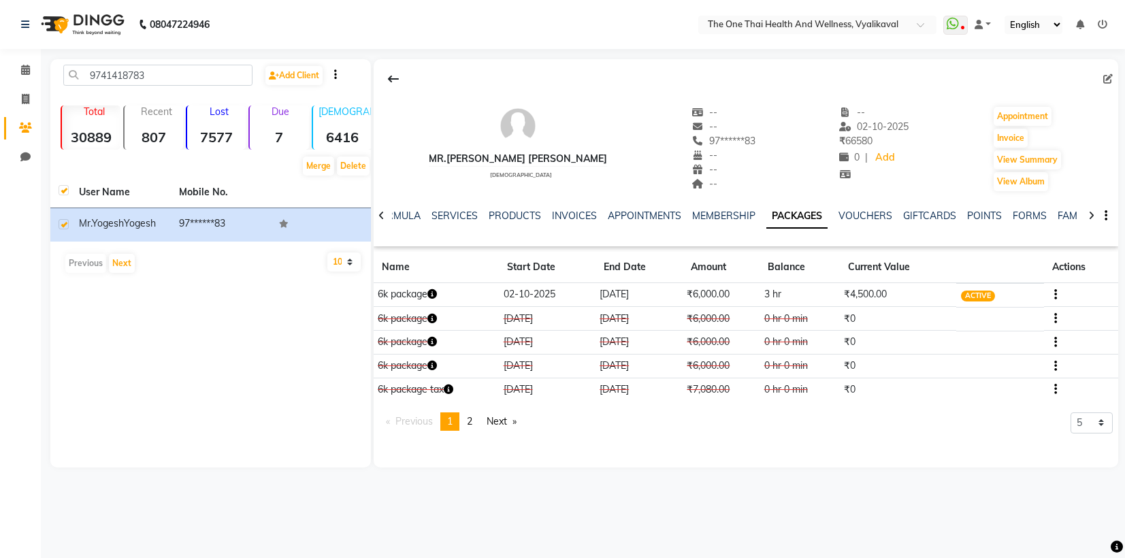 The image size is (1125, 558). What do you see at coordinates (154, 137) in the screenshot?
I see `strong: 807` at bounding box center [154, 137].